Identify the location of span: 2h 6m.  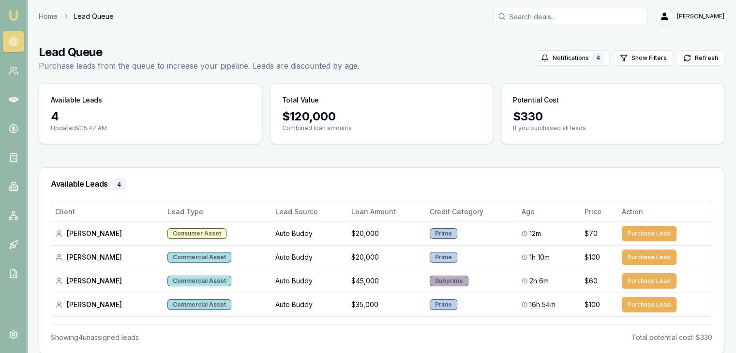
(539, 281).